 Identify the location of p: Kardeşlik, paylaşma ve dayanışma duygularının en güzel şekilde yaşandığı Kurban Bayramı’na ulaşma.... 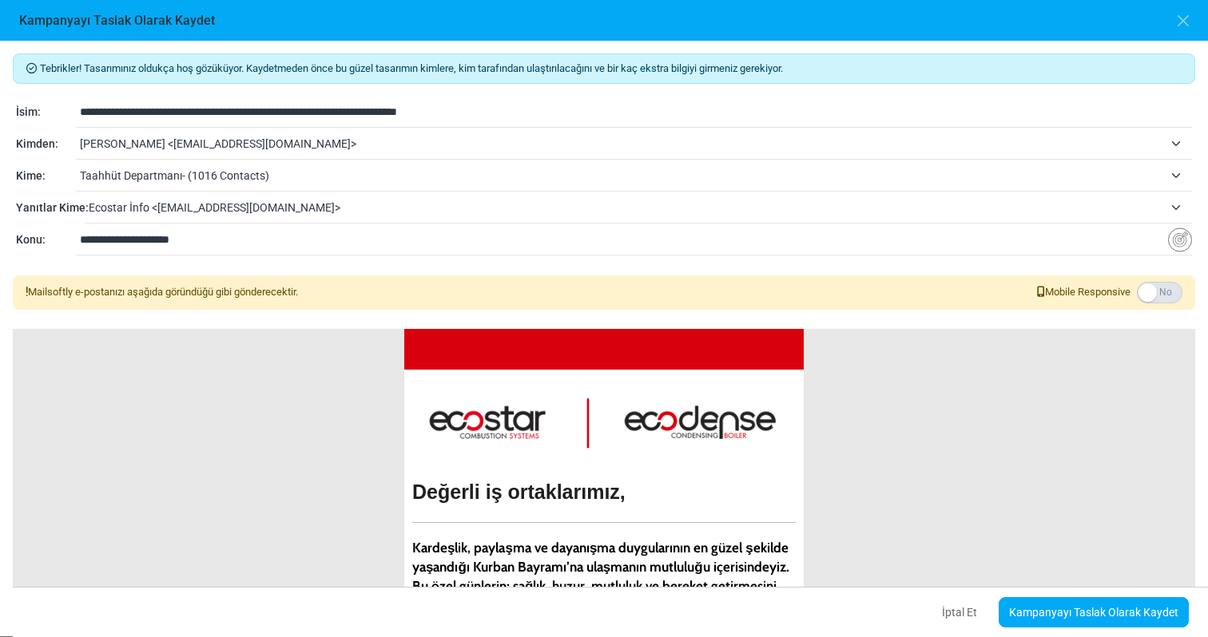
(604, 558).